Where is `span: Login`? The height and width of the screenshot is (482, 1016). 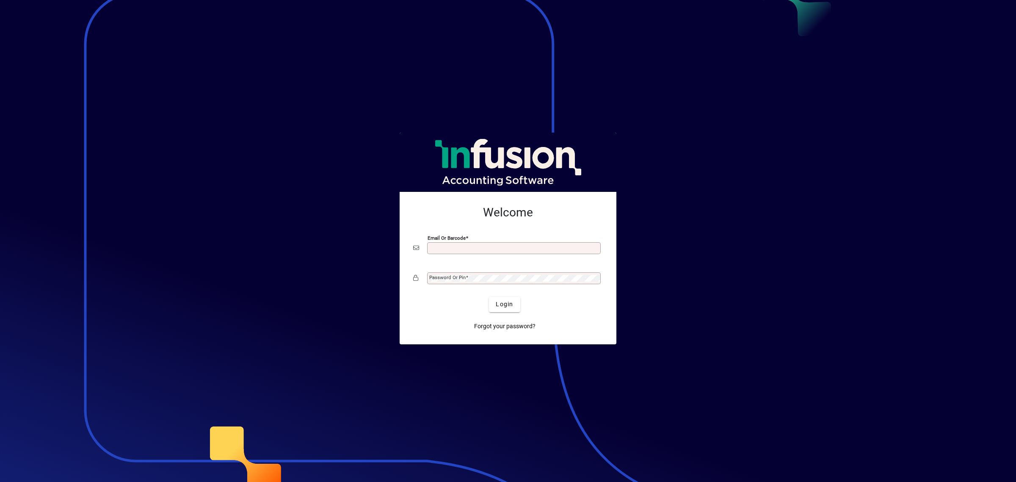 span: Login is located at coordinates (504, 304).